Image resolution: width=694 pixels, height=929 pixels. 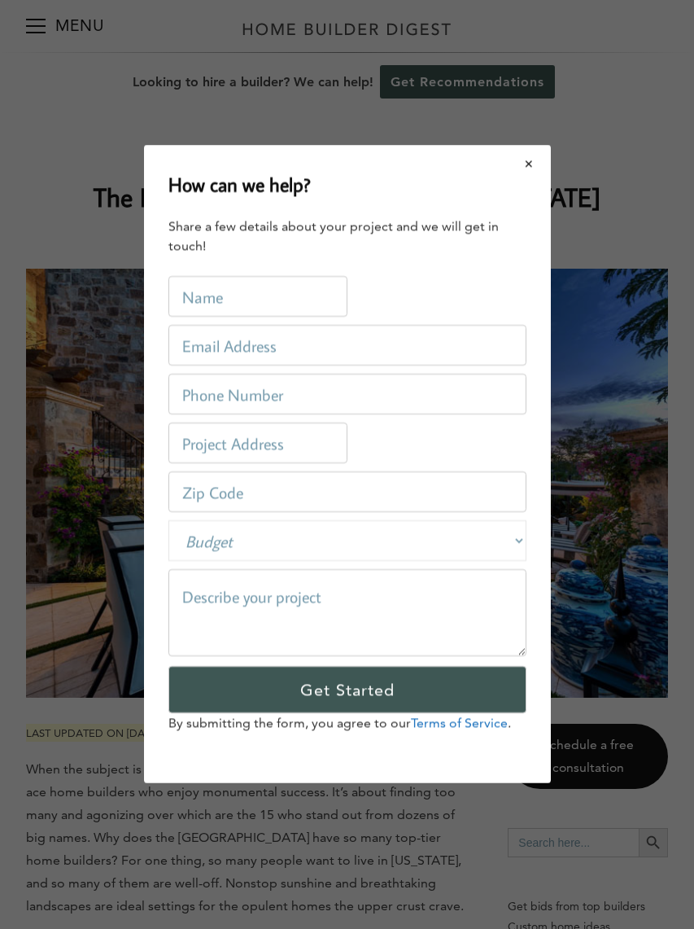 What do you see at coordinates (348, 395) in the screenshot?
I see `input: Phone Number` at bounding box center [348, 395].